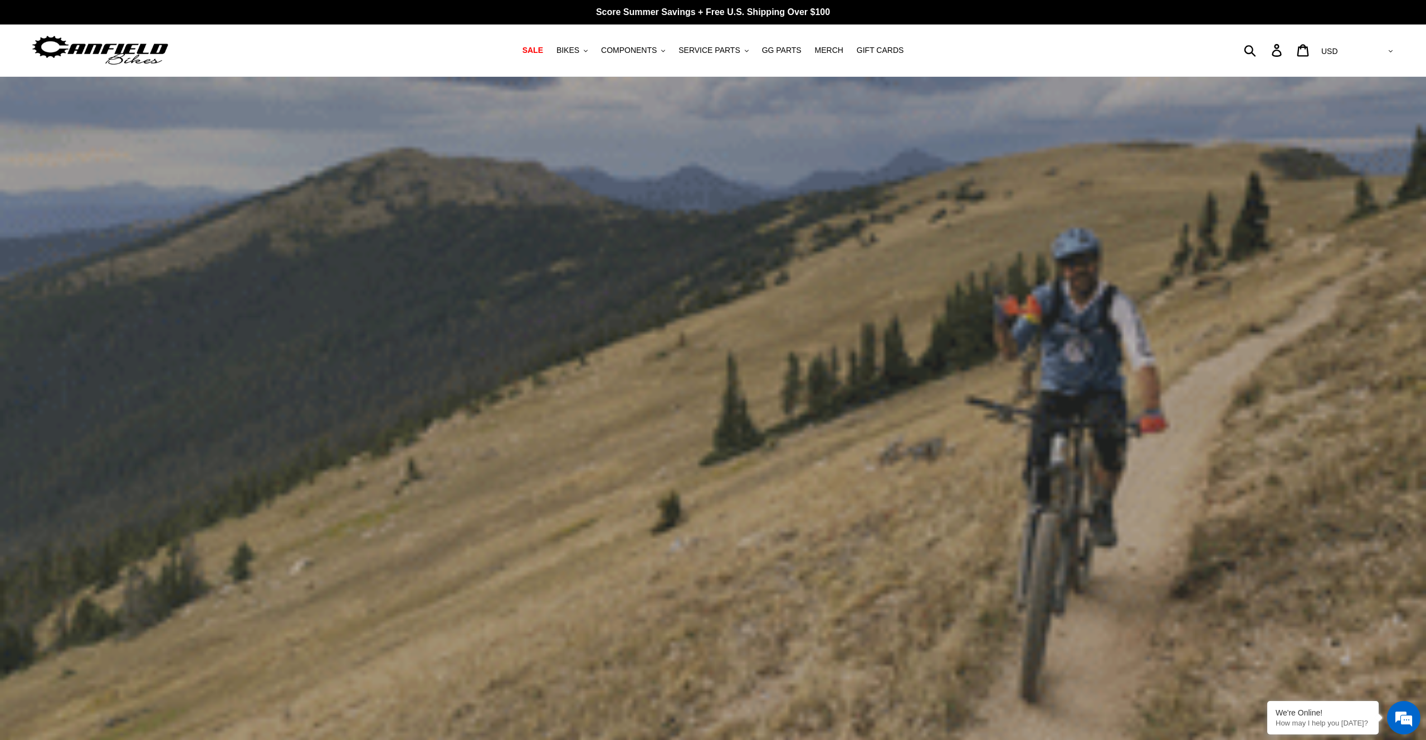  I want to click on a: SALE, so click(533, 50).